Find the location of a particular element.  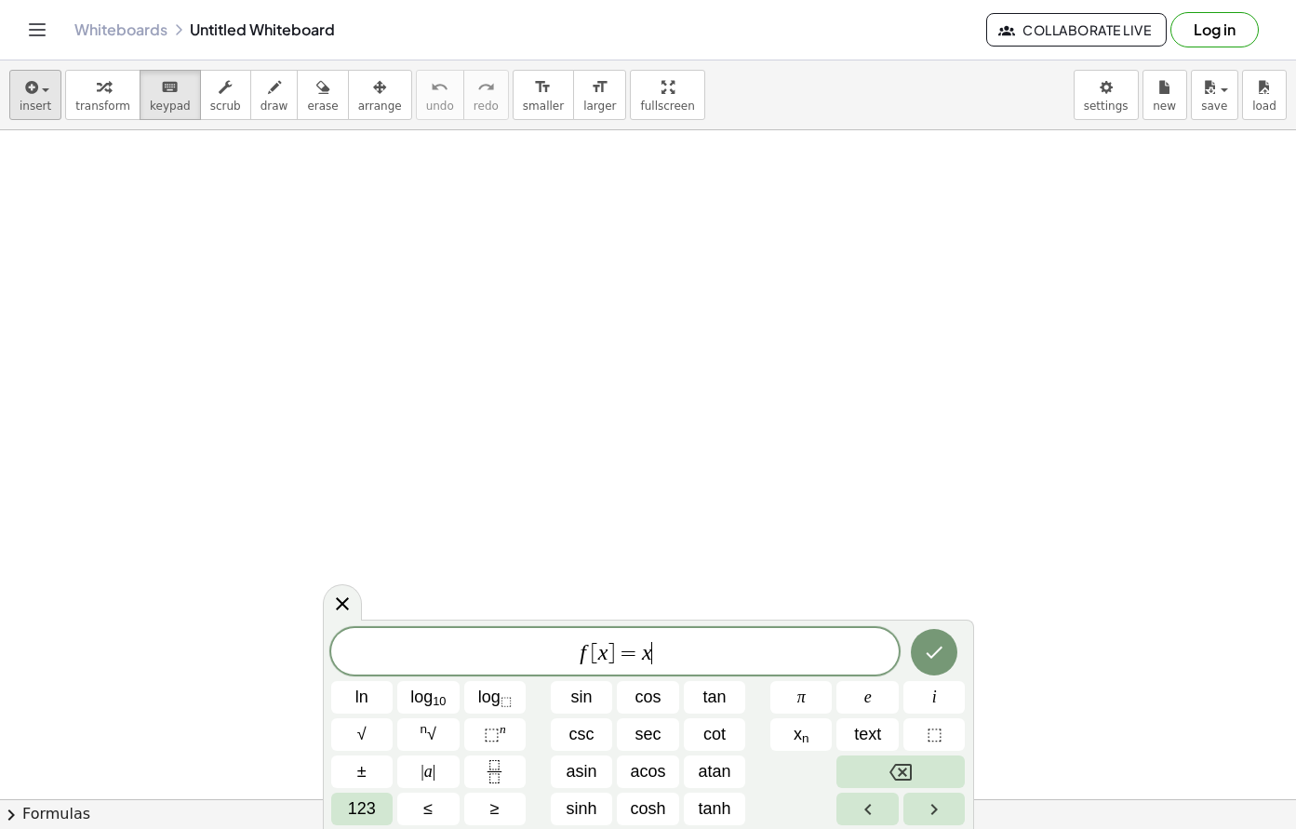

button: e is located at coordinates (867, 697).